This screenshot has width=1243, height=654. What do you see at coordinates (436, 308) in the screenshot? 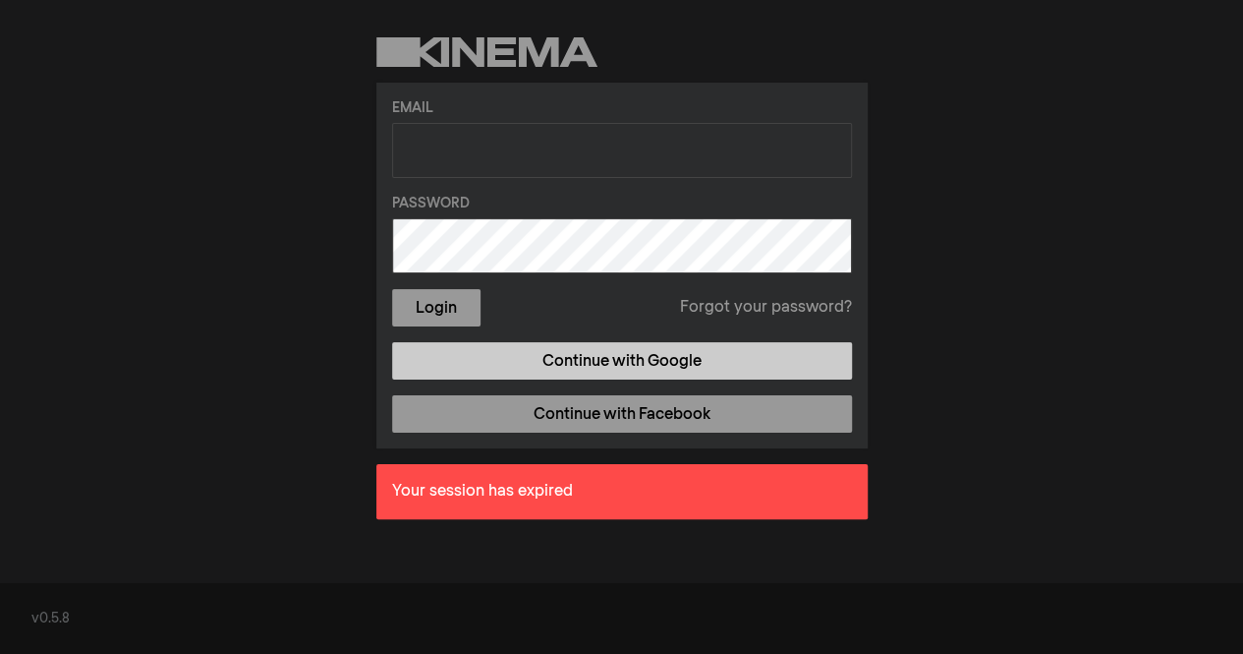
I see `button: Login` at bounding box center [436, 308].